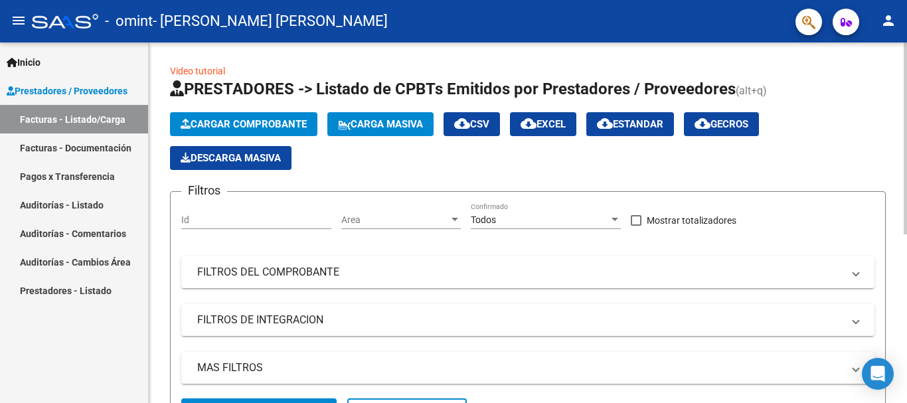 This screenshot has width=907, height=403. I want to click on app-download-masive: Descarga masiva de comprobantes (adjuntos), so click(230, 158).